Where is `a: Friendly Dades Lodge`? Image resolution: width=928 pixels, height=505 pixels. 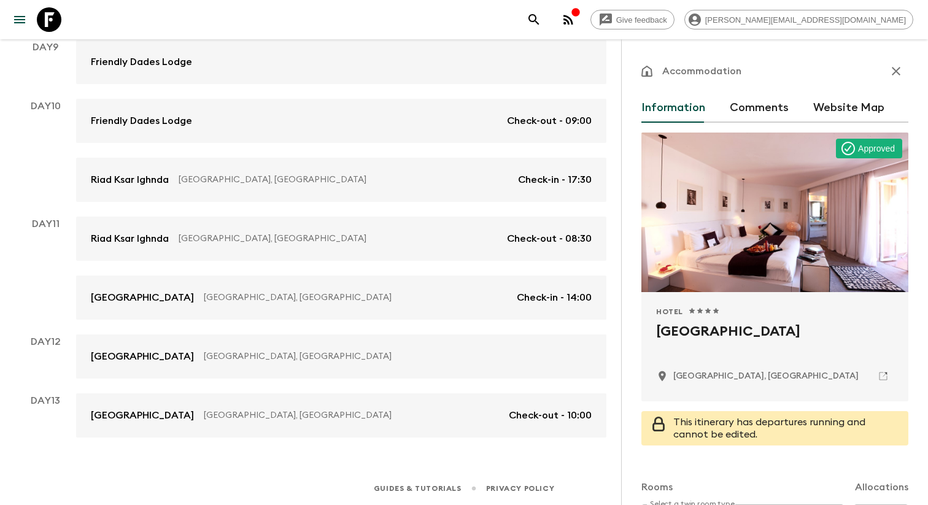 a: Friendly Dades Lodge is located at coordinates (341, 62).